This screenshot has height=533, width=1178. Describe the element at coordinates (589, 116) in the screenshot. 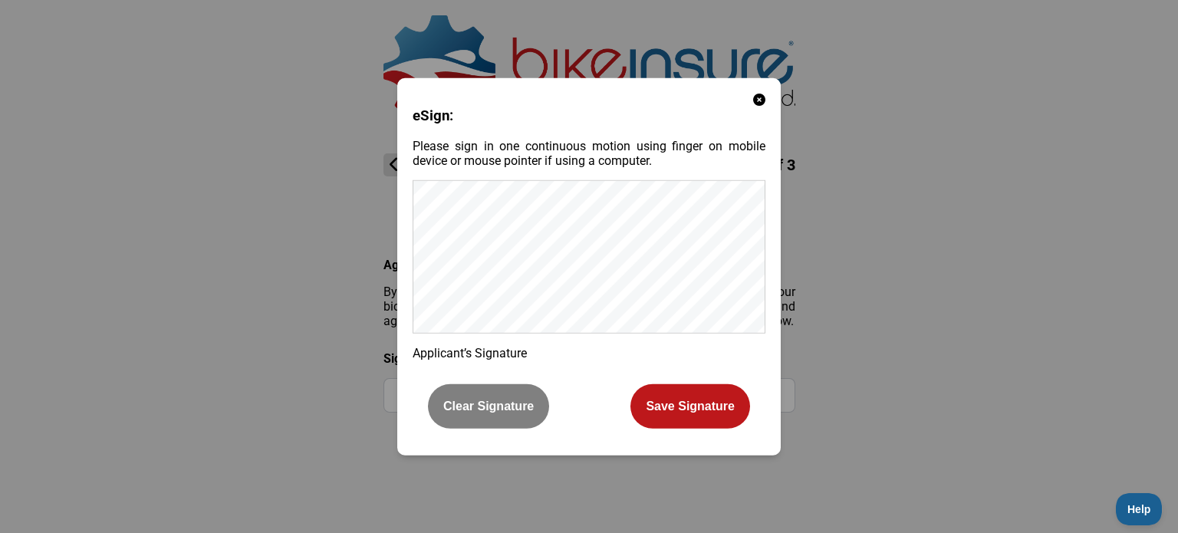

I see `h3: eSign:` at that location.